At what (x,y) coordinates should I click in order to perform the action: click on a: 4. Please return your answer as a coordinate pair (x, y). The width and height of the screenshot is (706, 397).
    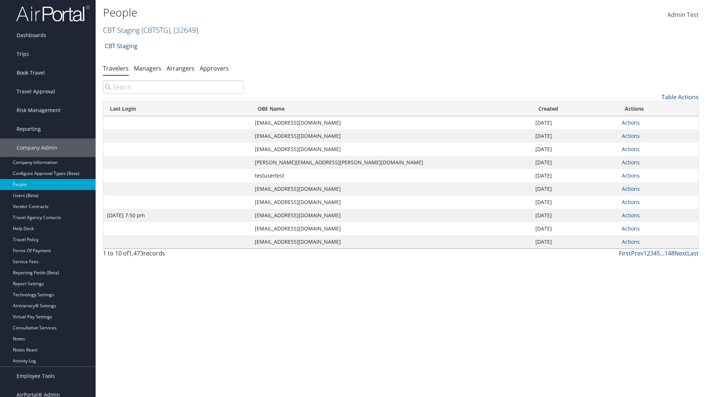
    Looking at the image, I should click on (655, 253).